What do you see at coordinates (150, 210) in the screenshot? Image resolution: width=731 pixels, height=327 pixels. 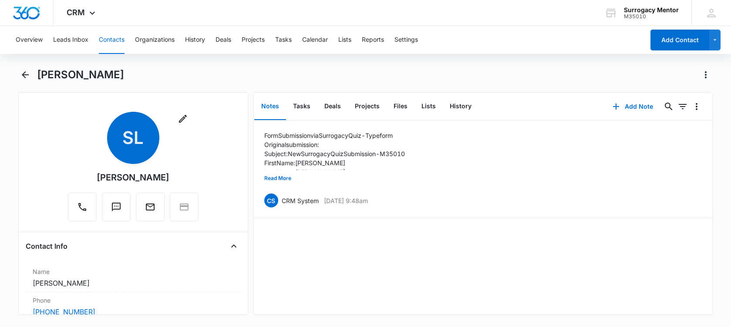 I see `a: Email` at bounding box center [150, 210].